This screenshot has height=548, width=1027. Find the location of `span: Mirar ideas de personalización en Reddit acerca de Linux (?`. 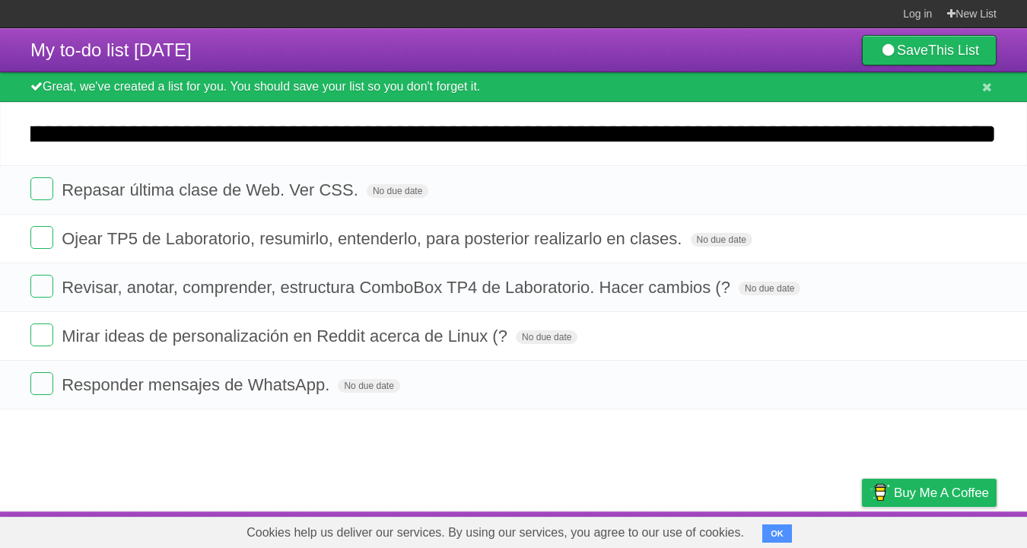

span: Mirar ideas de personalización en Reddit acerca de Linux (? is located at coordinates (286, 335).